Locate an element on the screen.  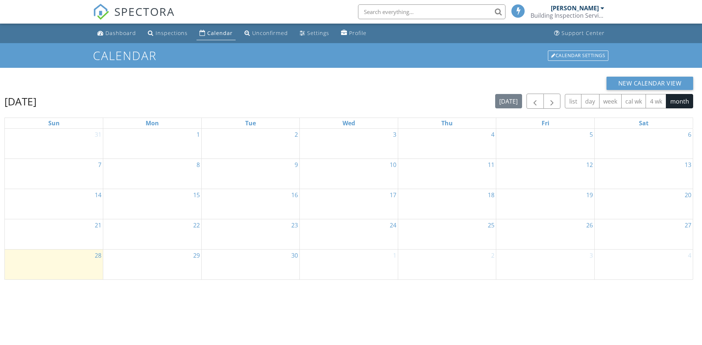
td: Go to September 2, 2025 is located at coordinates (250, 144).